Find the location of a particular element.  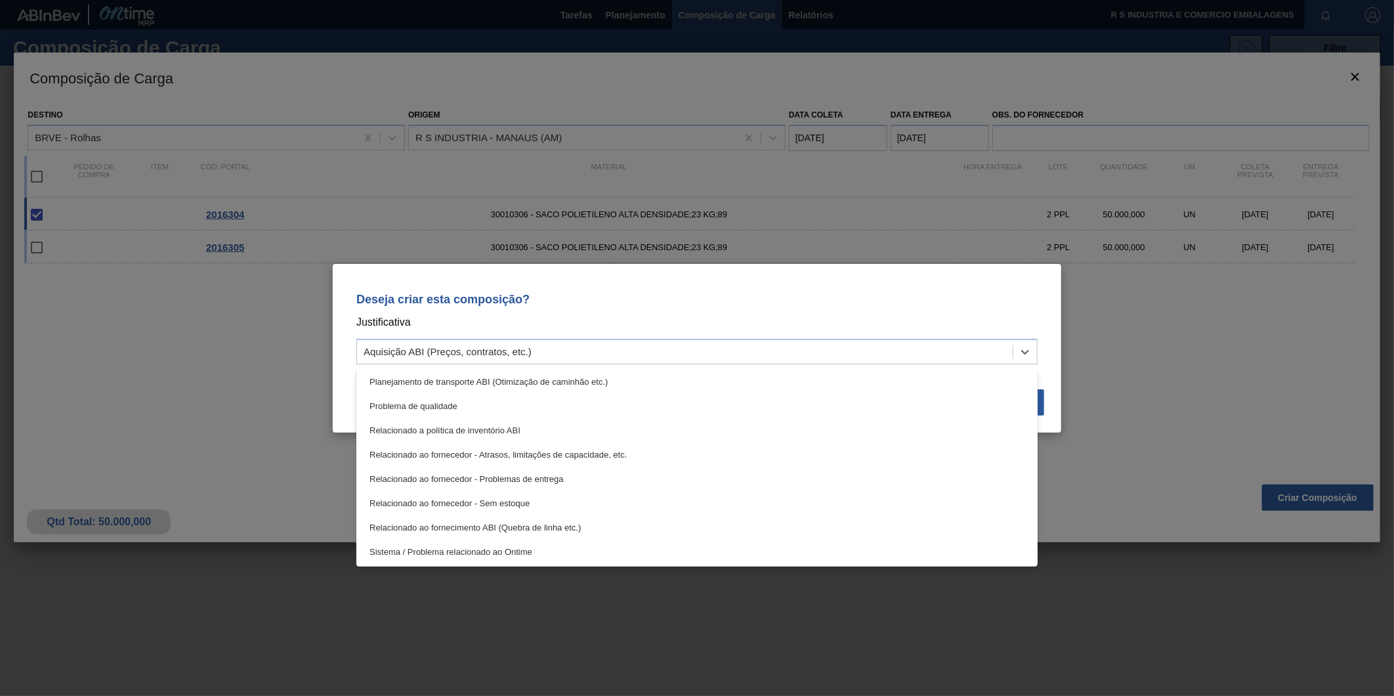

div: Relacionado ao fornecedor - Atrasos, limitações de capacidade, etc. is located at coordinates (697, 454).